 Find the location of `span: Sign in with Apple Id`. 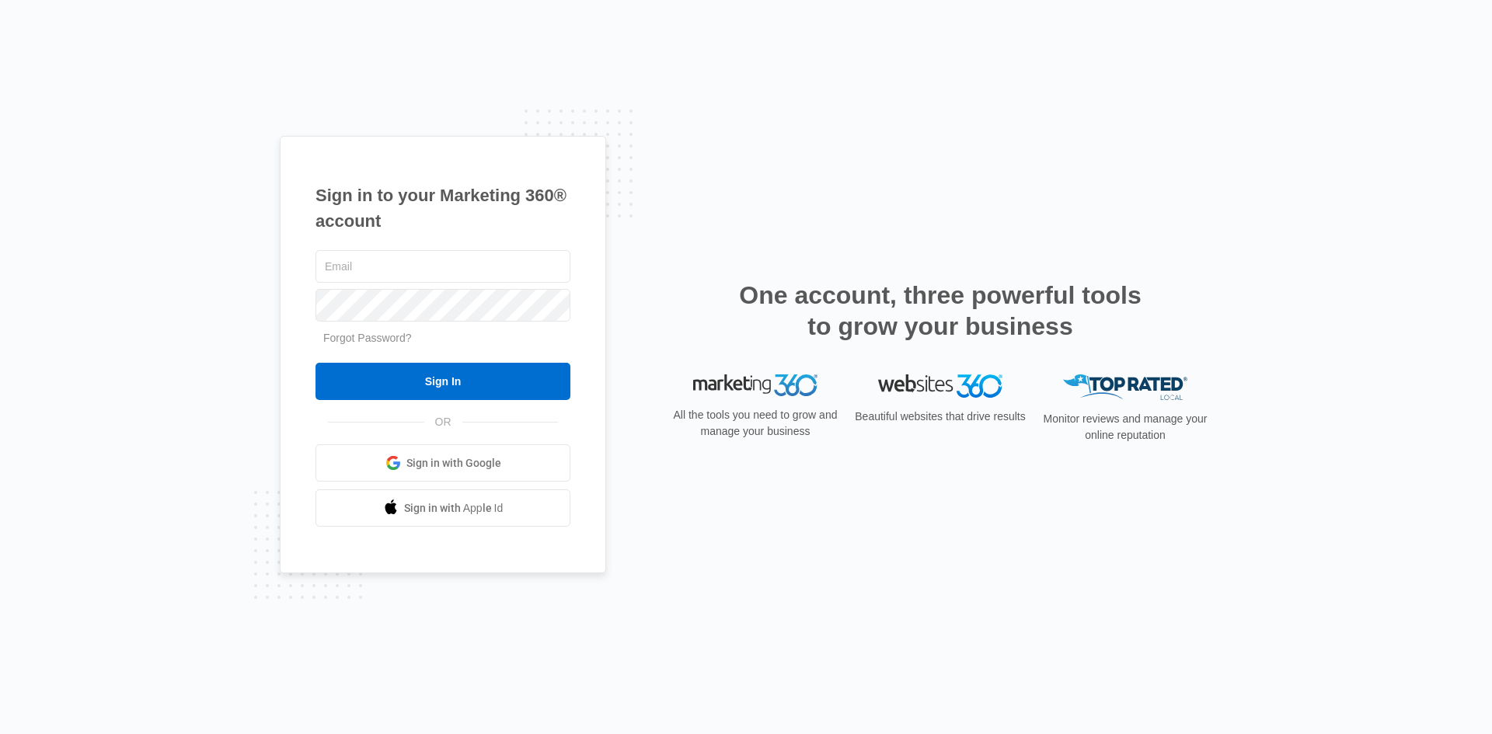

span: Sign in with Apple Id is located at coordinates (454, 508).